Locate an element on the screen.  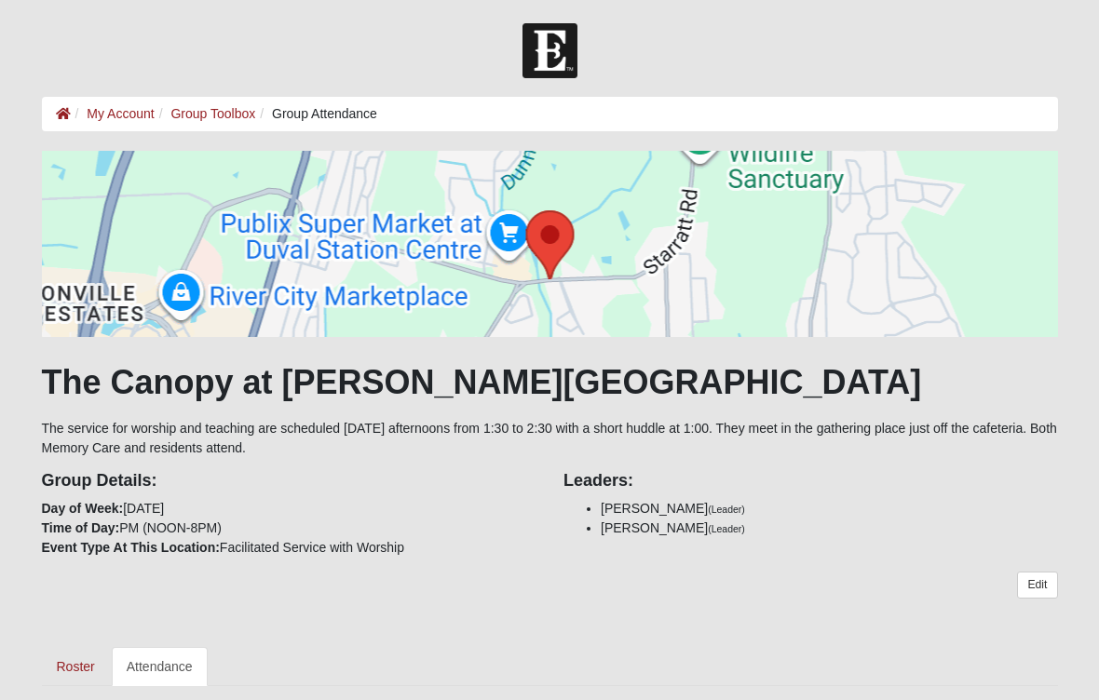
a: Attendance is located at coordinates (159, 667).